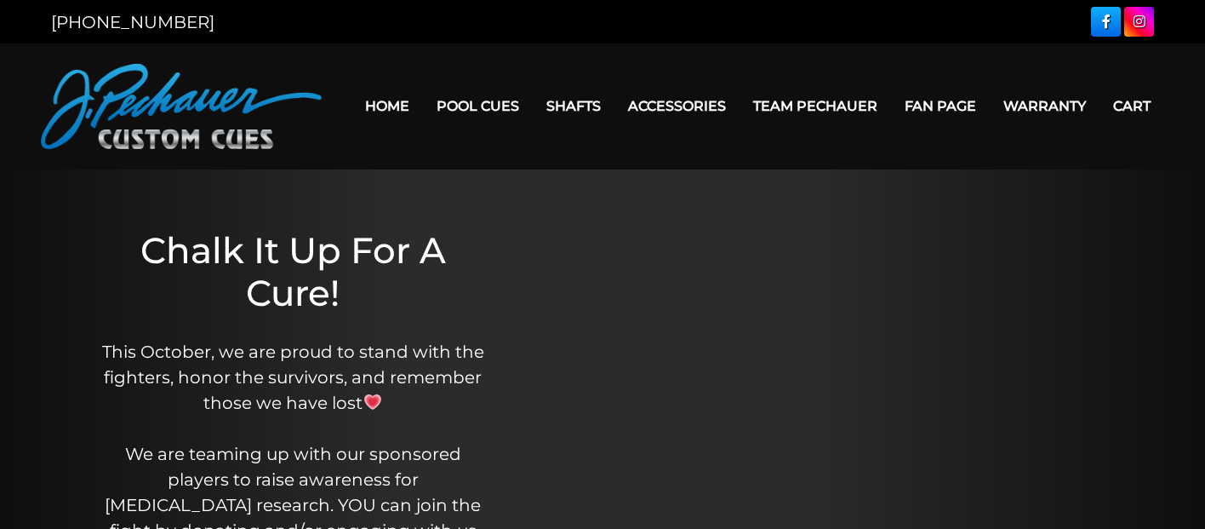 This screenshot has height=529, width=1205. What do you see at coordinates (941, 106) in the screenshot?
I see `a: Fan Page` at bounding box center [941, 106].